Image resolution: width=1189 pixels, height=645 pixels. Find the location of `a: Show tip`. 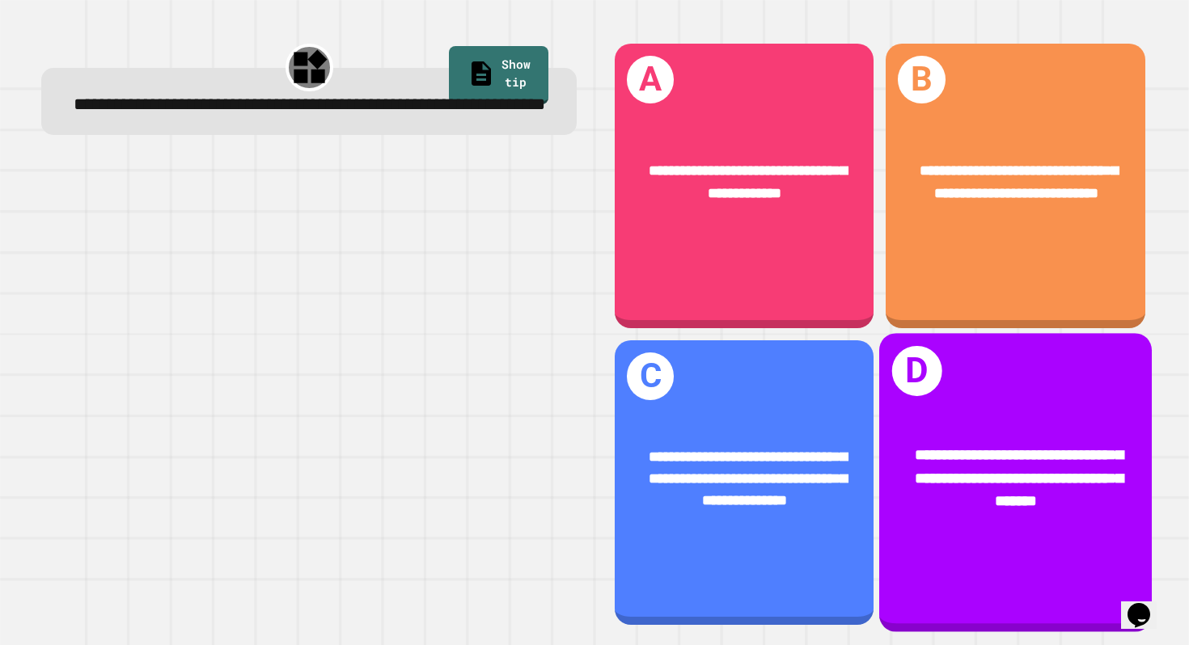

a: Show tip is located at coordinates (498, 75).